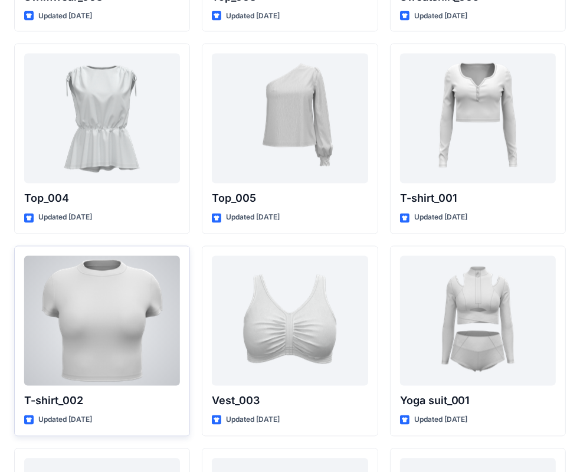 This screenshot has width=580, height=472. Describe the element at coordinates (289, 119) in the screenshot. I see `a: Top_005` at that location.